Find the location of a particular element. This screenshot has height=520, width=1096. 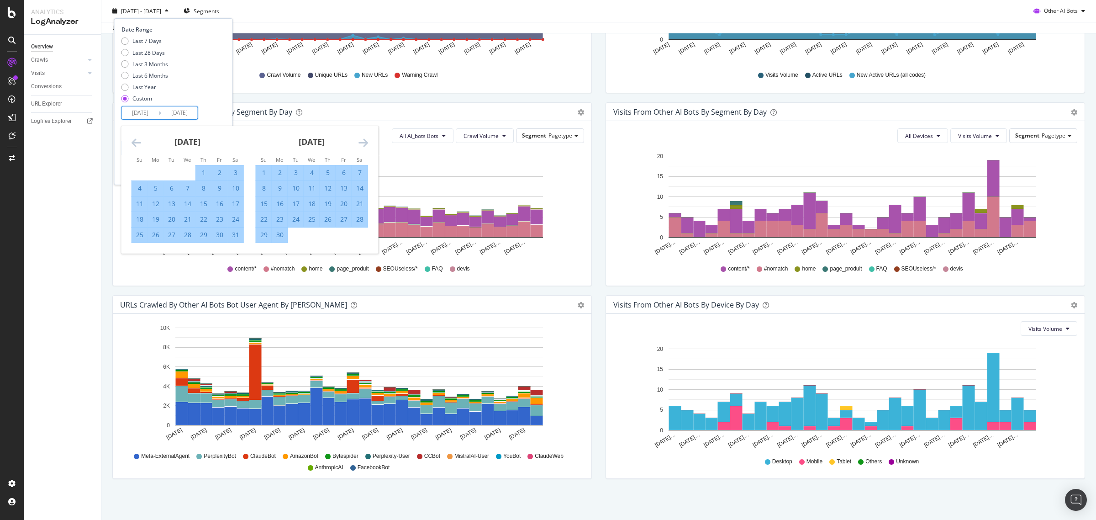

td: Selected. Saturday, June 7, 2025 is located at coordinates (359, 173).